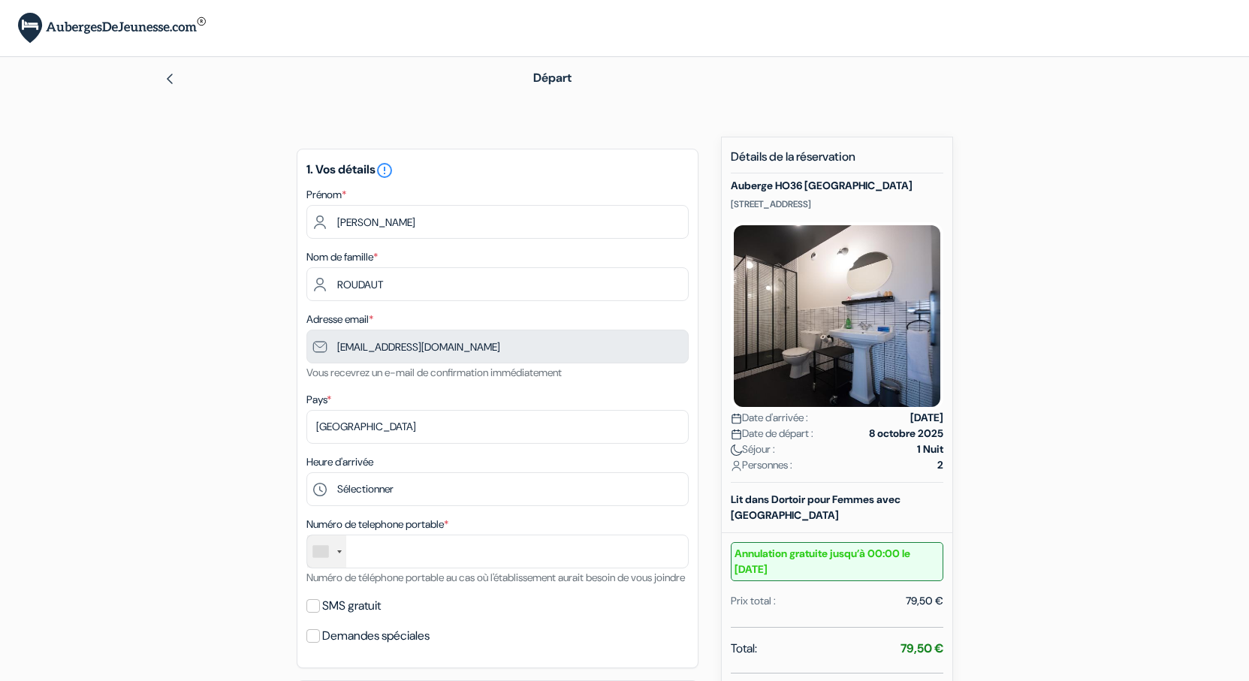 This screenshot has width=1249, height=681. Describe the element at coordinates (837, 161) in the screenshot. I see `h5: Détails de la réservation` at that location.